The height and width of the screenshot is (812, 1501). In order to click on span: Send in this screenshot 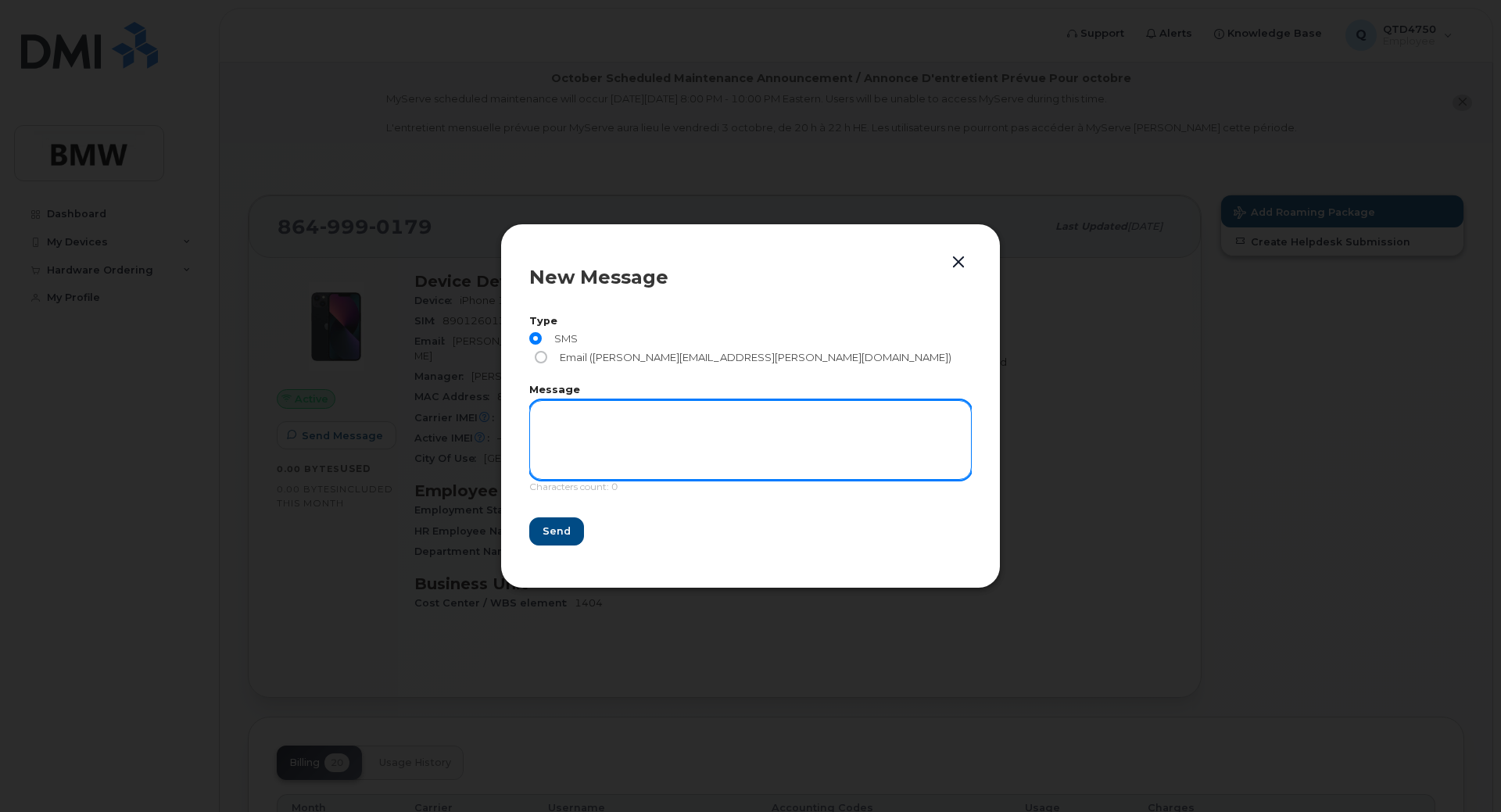, I will do `click(556, 530)`.